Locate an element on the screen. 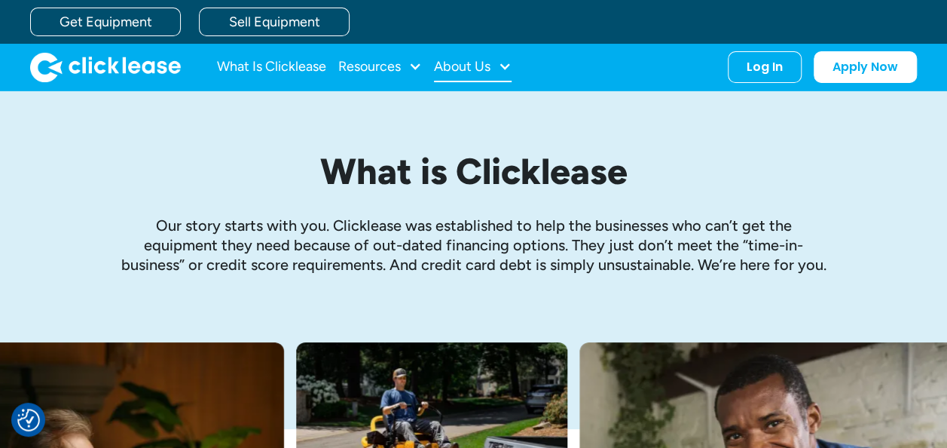 This screenshot has width=947, height=448. p: Our story starts with you. Clicklease was established to help the businesses who can’t get the eq... is located at coordinates (474, 245).